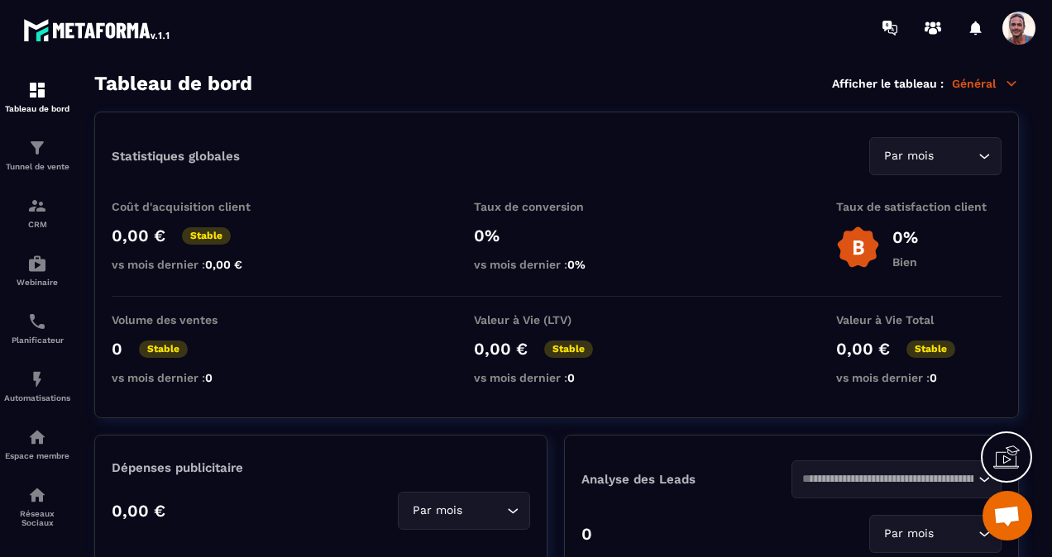  I want to click on p: Tableau de bord, so click(37, 108).